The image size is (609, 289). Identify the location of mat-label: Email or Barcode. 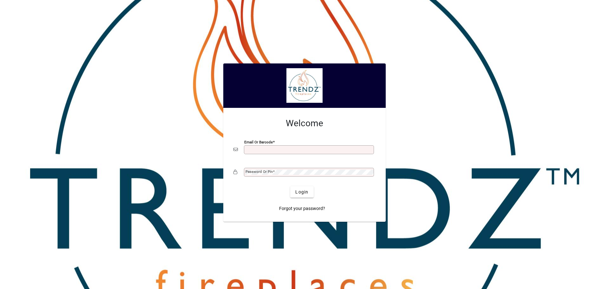
(258, 142).